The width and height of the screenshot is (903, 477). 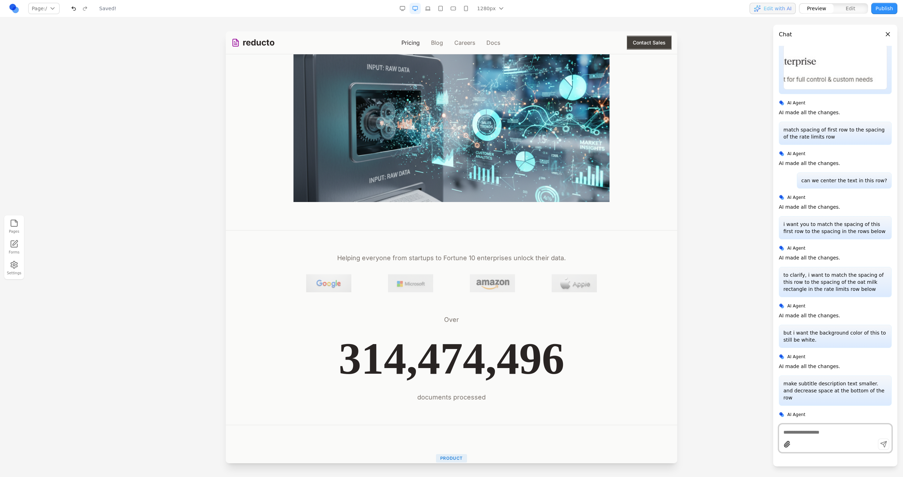 I want to click on img: Google company logo, so click(x=103, y=252).